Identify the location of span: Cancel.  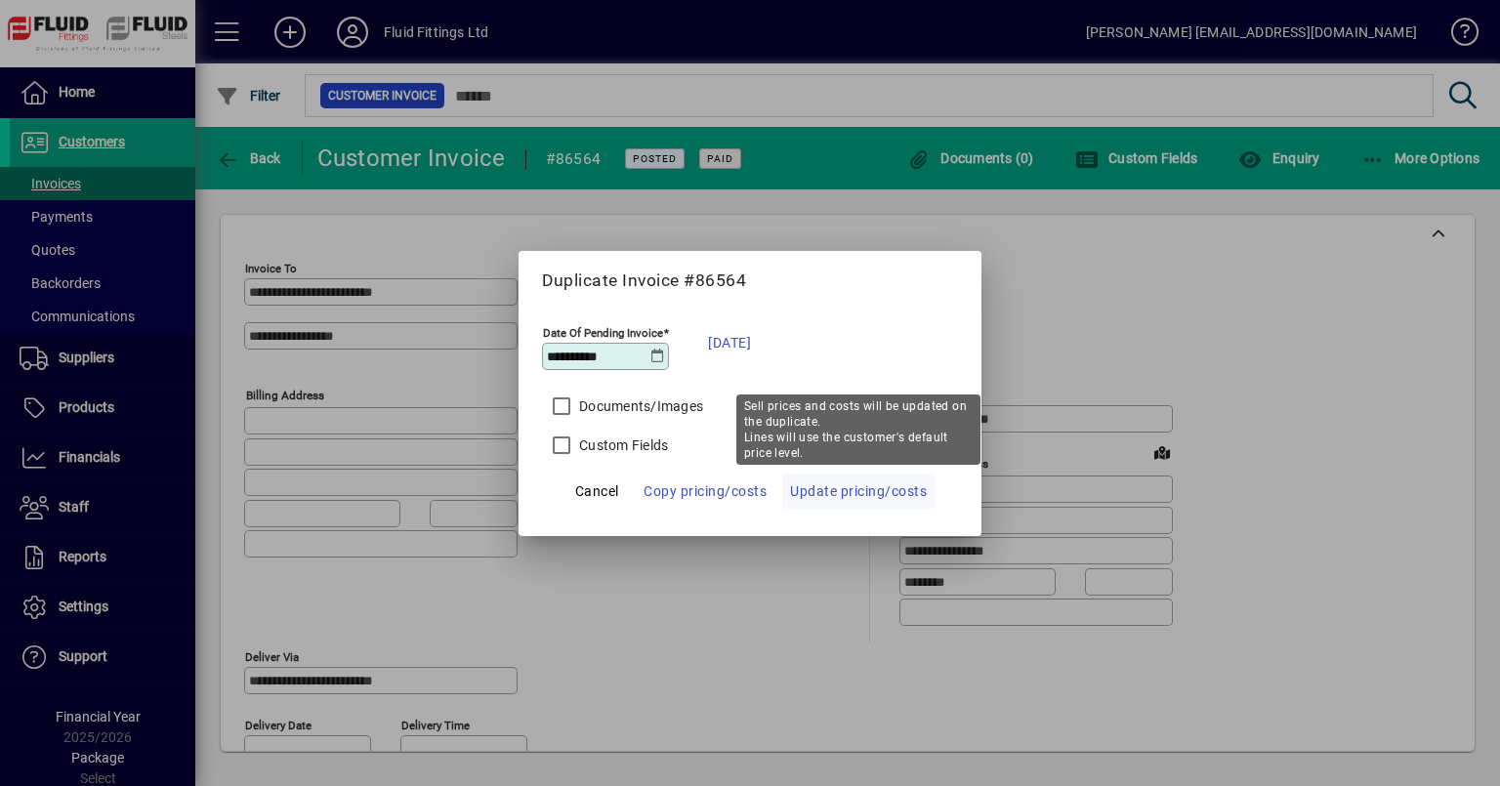
(597, 491).